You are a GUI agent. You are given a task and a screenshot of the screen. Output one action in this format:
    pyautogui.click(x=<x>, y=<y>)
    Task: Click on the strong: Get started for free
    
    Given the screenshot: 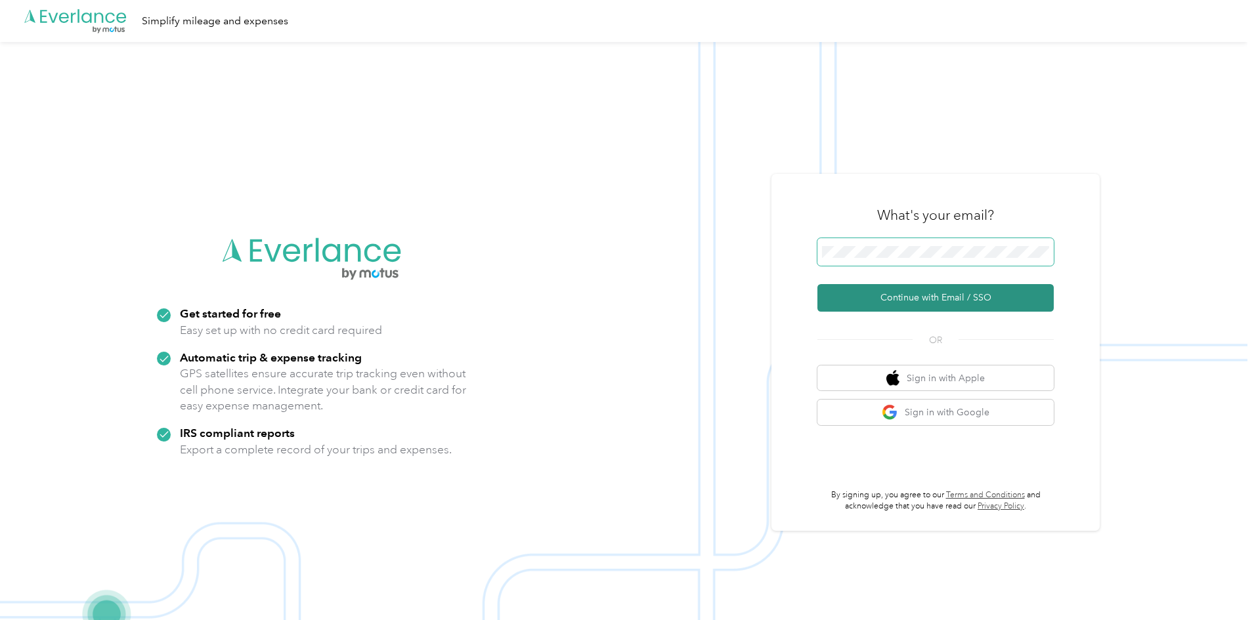 What is the action you would take?
    pyautogui.click(x=230, y=313)
    